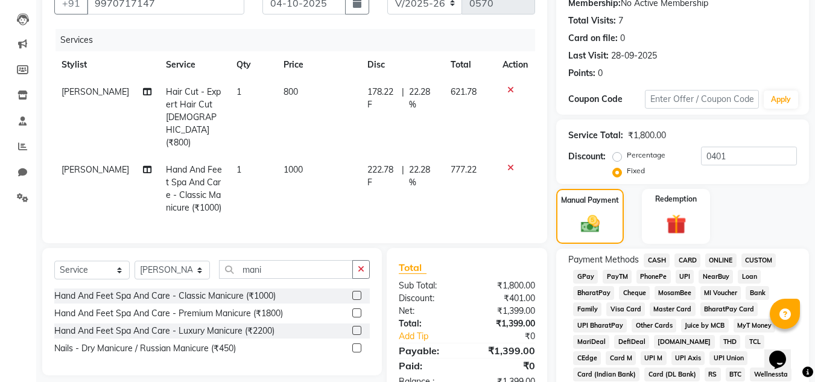  Describe the element at coordinates (730, 341) in the screenshot. I see `span: THD` at that location.